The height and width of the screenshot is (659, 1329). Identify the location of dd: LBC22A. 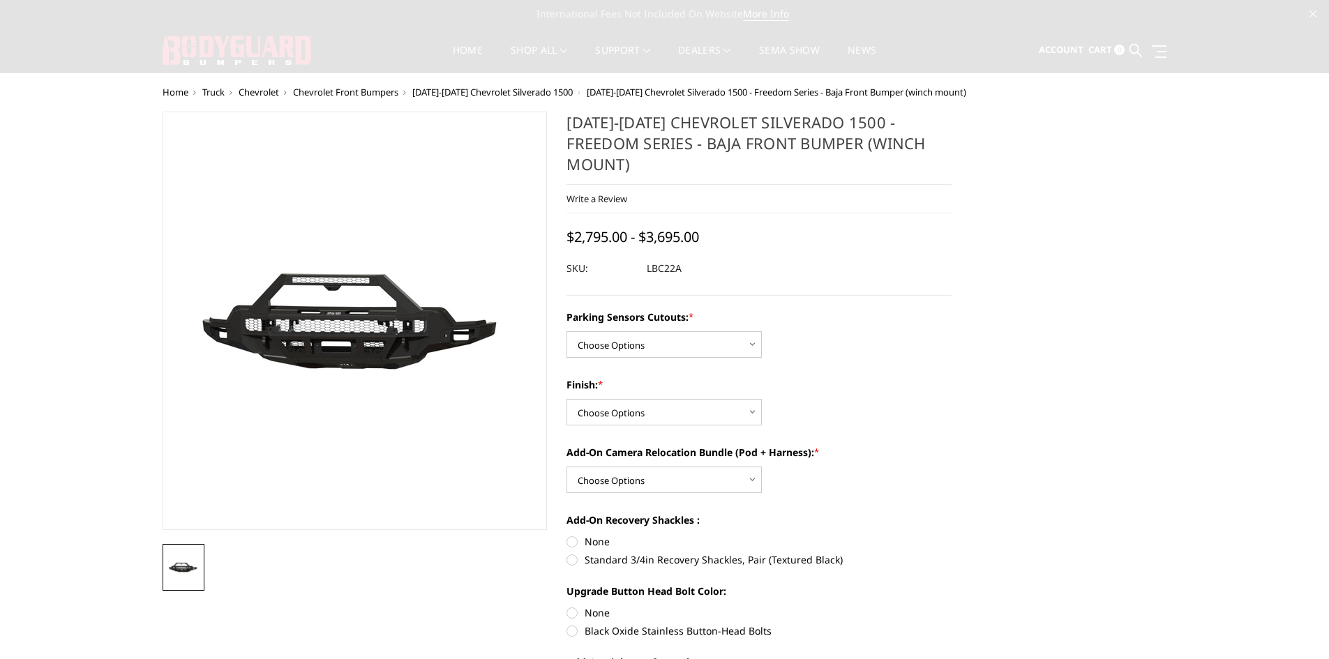
(664, 269).